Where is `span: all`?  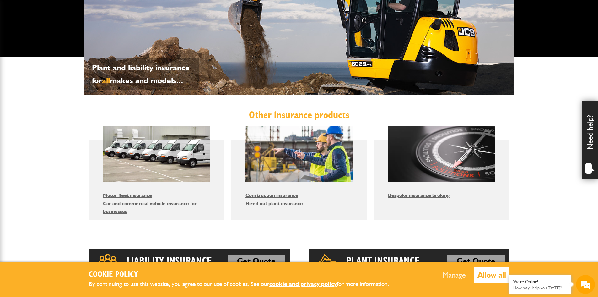
span: all is located at coordinates (106, 80).